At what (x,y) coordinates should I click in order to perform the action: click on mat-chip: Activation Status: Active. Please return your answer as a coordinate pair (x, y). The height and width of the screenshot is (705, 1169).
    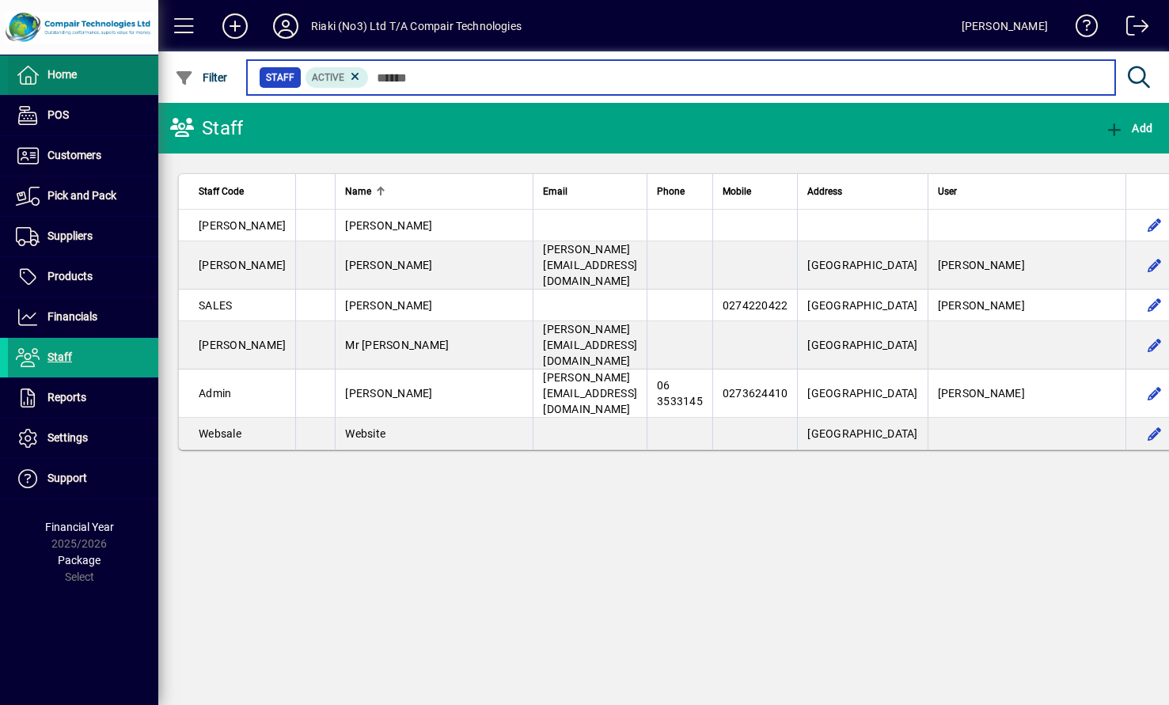
    Looking at the image, I should click on (337, 78).